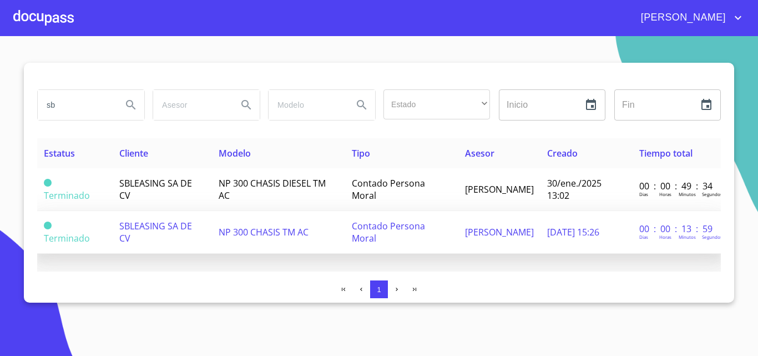 This screenshot has height=356, width=758. Describe the element at coordinates (235, 153) in the screenshot. I see `span: Modelo` at that location.